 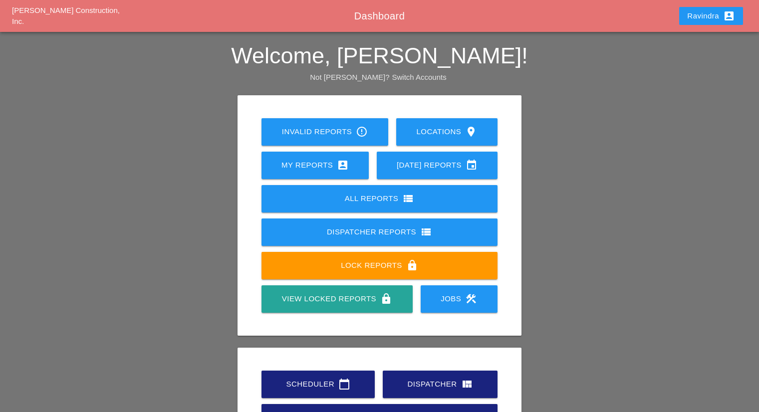 I want to click on a: Dispatcher, so click(x=440, y=384).